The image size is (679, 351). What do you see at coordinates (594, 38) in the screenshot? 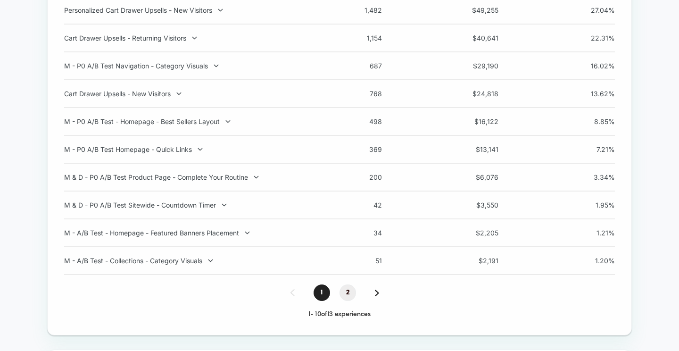
I see `span: 22.31 %` at bounding box center [594, 38].